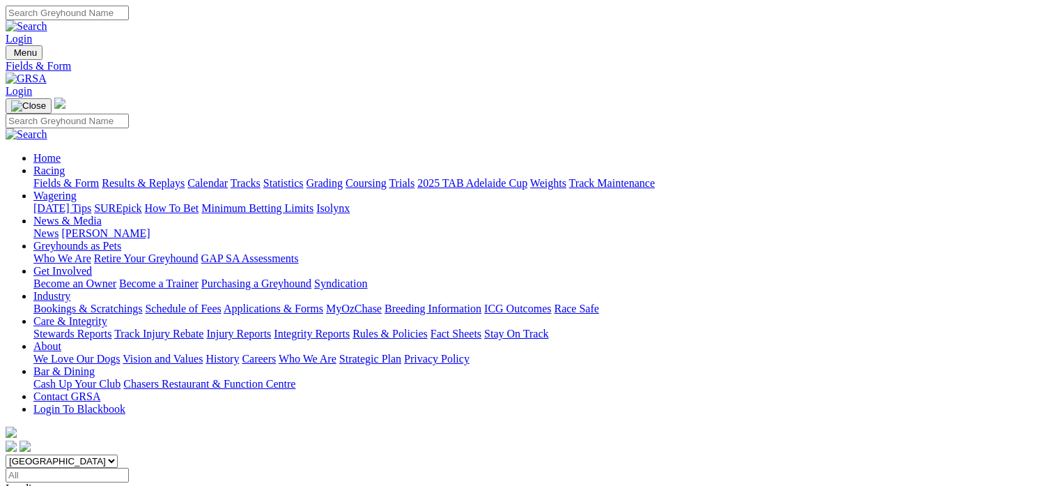  Describe the element at coordinates (159, 333) in the screenshot. I see `a: Track Injury Rebate` at that location.